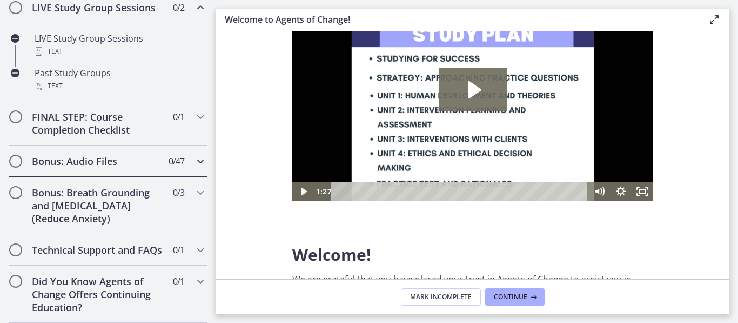  What do you see at coordinates (350, 194) in the screenshot?
I see `button: Fullscreen` at bounding box center [350, 194].